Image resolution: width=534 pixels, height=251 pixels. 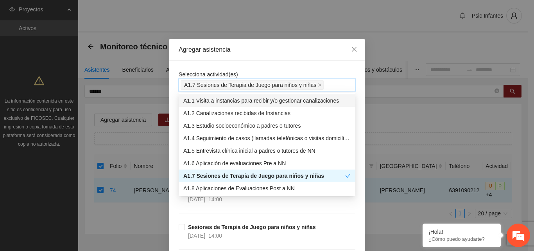 I want to click on textarea: Escriba su mensaje y pulse “Intro”, so click(x=76, y=181).